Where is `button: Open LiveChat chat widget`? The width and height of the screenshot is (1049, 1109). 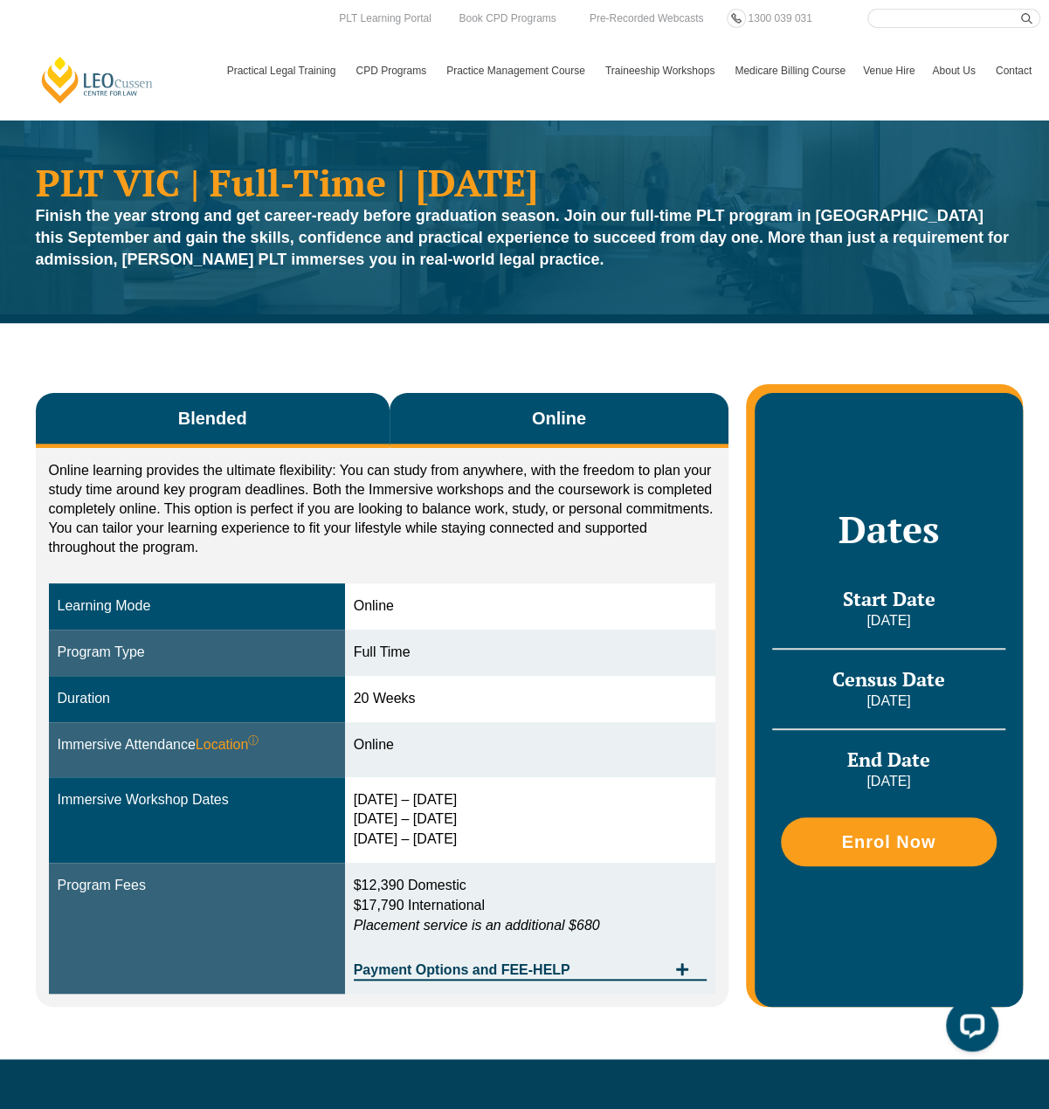 button: Open LiveChat chat widget is located at coordinates (40, 33).